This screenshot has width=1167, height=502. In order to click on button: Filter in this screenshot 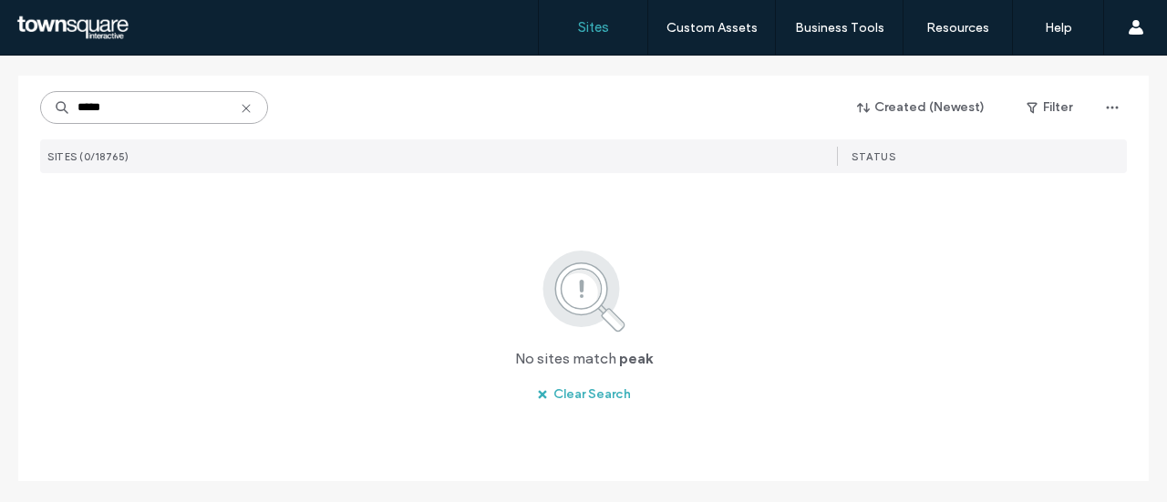, I will do `click(1049, 108)`.